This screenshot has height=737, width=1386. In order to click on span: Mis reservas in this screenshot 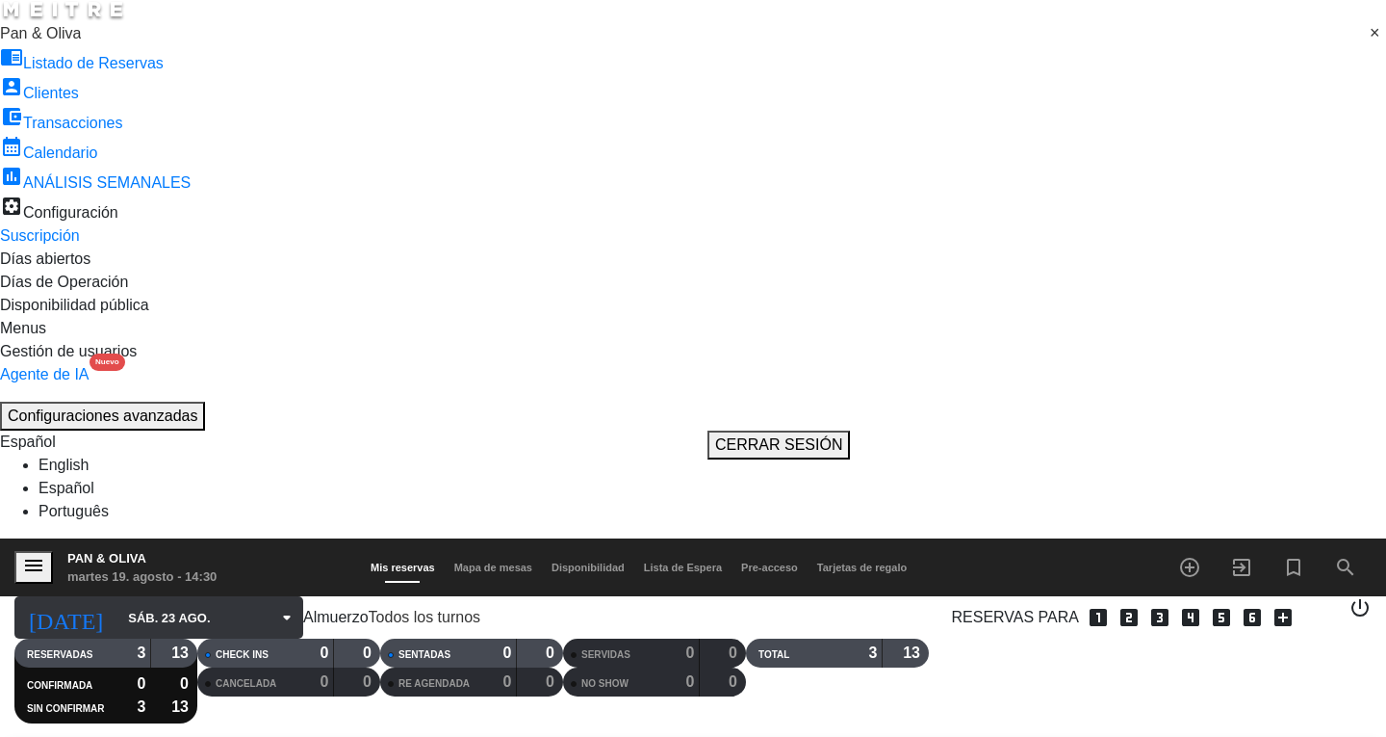, I will do `click(402, 567)`.